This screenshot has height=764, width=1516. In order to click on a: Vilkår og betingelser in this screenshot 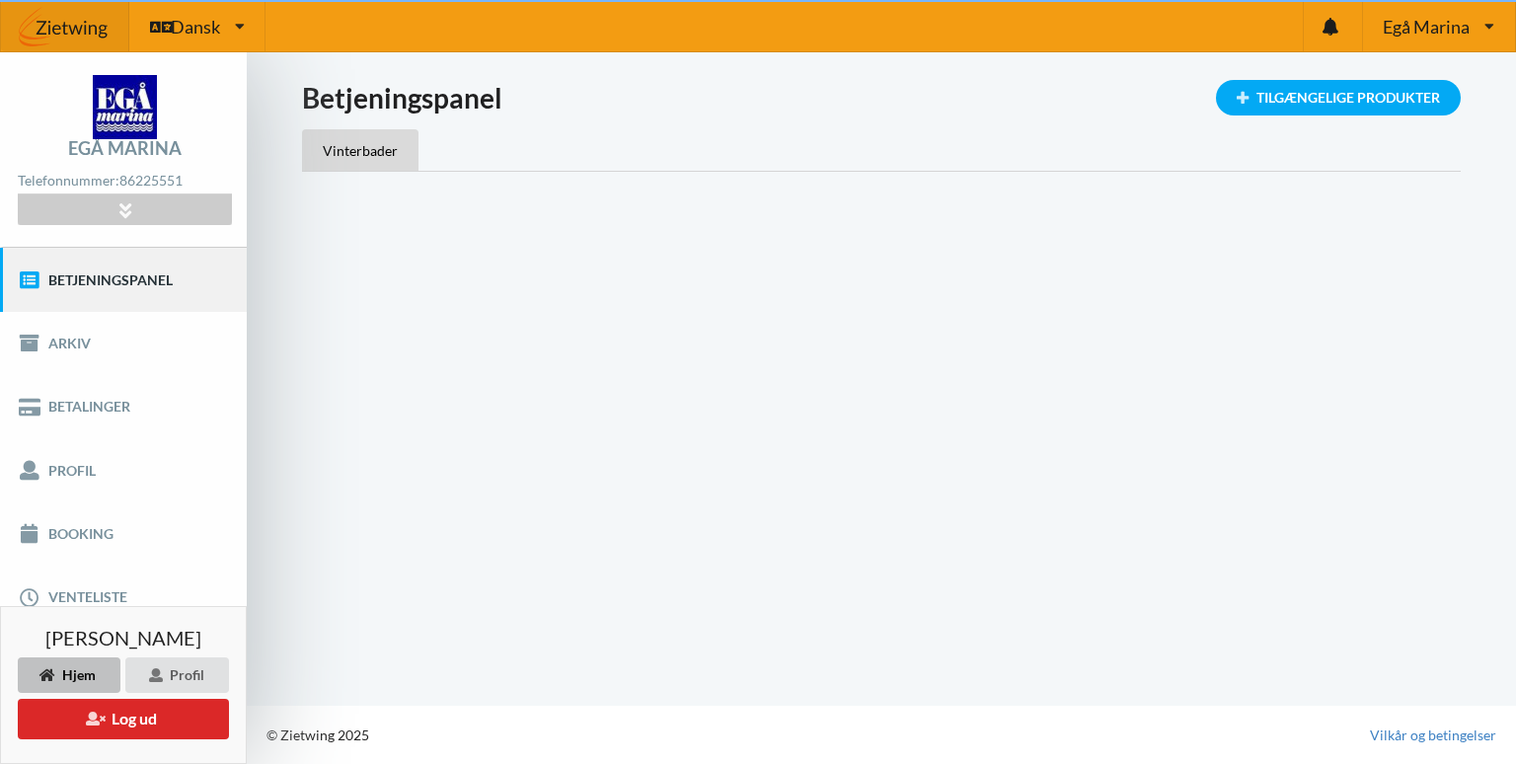, I will do `click(1433, 735)`.